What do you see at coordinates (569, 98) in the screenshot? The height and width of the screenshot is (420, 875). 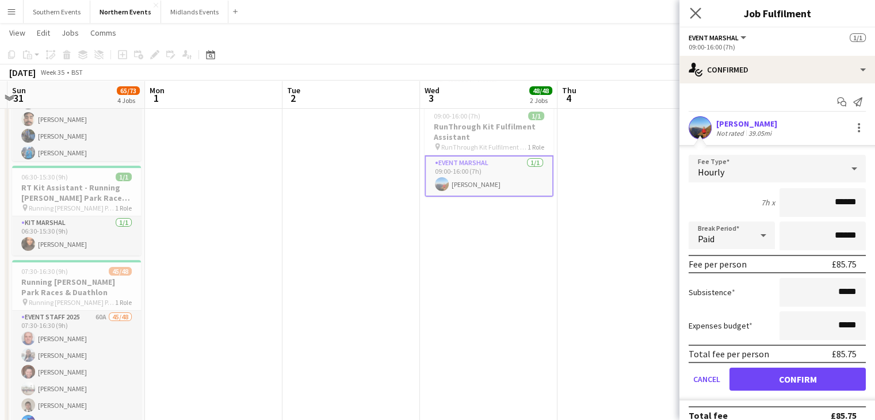 I see `span: 4` at bounding box center [569, 98].